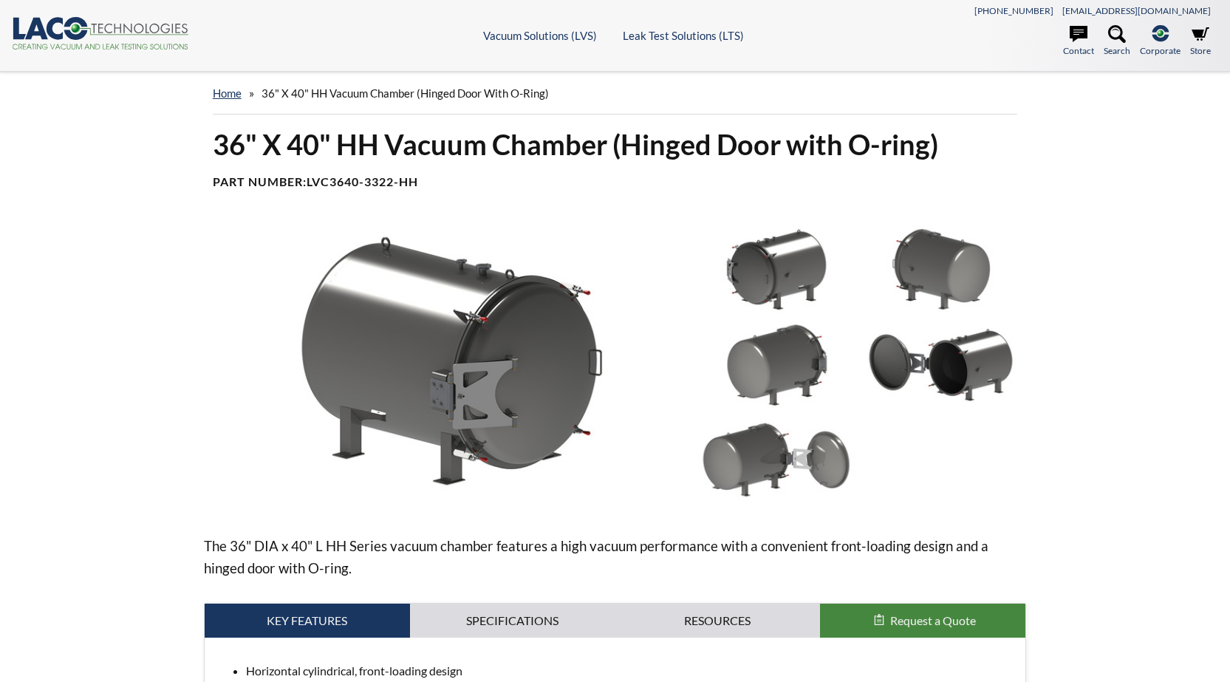 The height and width of the screenshot is (682, 1230). Describe the element at coordinates (1201, 41) in the screenshot. I see `a: Store` at that location.